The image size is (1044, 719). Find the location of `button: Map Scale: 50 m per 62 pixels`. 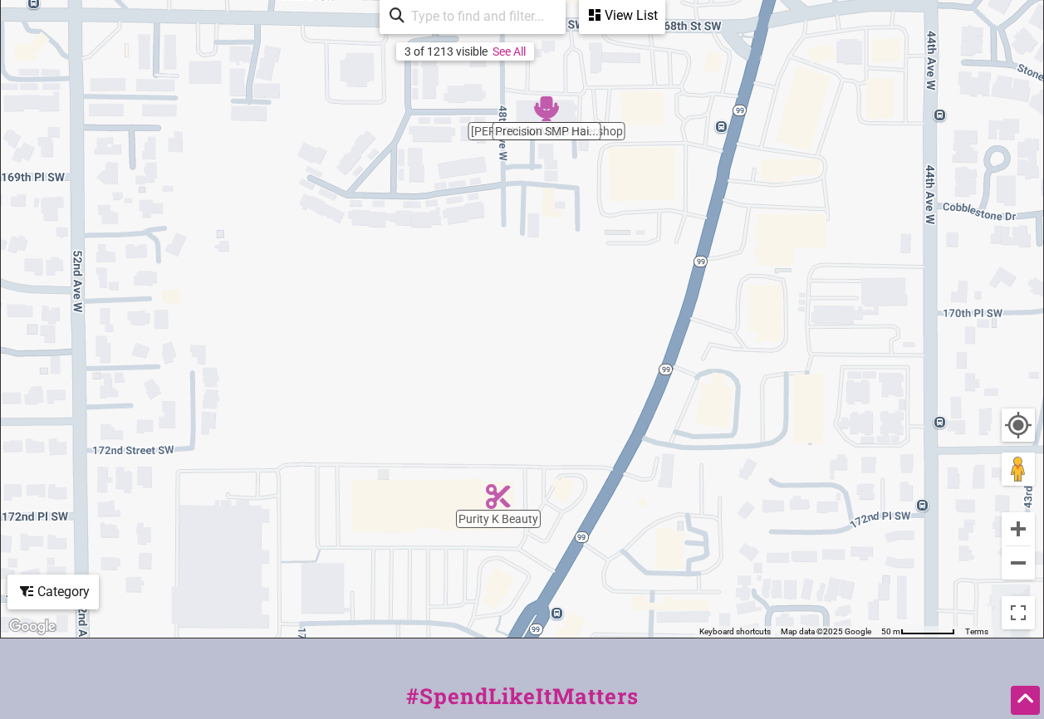

button: Map Scale: 50 m per 62 pixels is located at coordinates (918, 632).